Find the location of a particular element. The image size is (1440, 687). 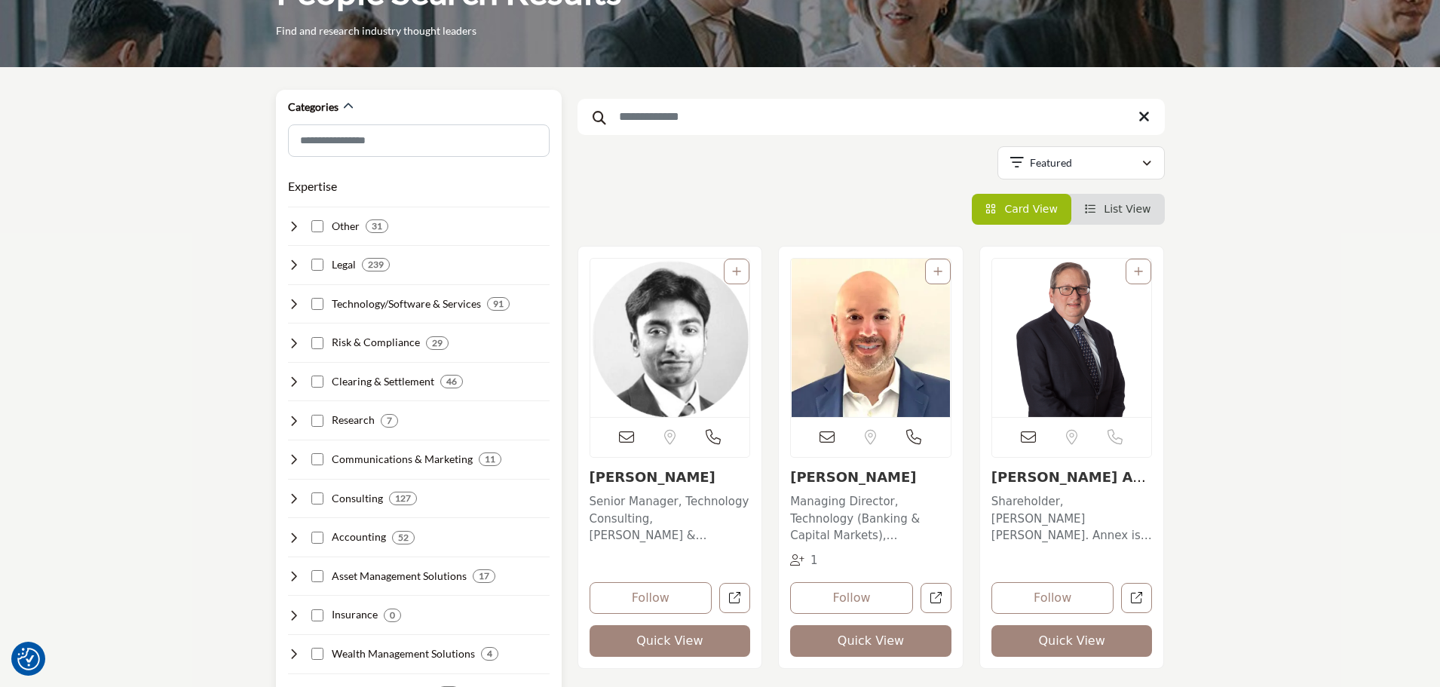

h3: Alan I. Annex is located at coordinates (1072, 477).